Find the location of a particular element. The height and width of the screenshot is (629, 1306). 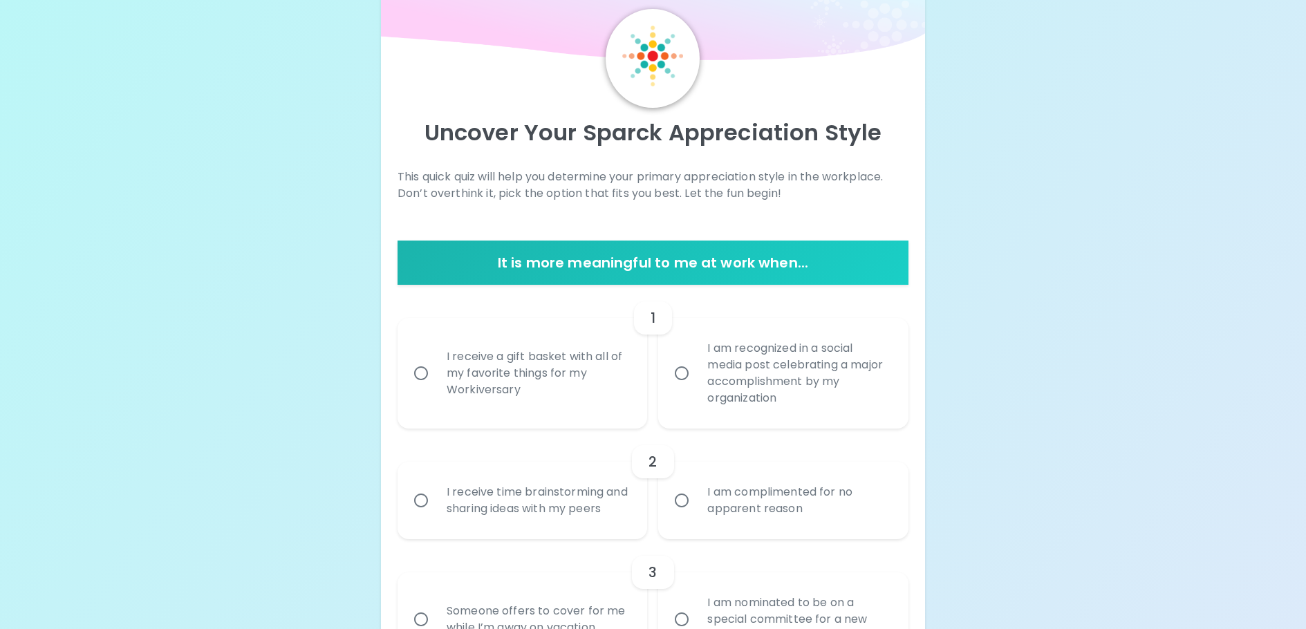

h6: 3 is located at coordinates (653, 572).